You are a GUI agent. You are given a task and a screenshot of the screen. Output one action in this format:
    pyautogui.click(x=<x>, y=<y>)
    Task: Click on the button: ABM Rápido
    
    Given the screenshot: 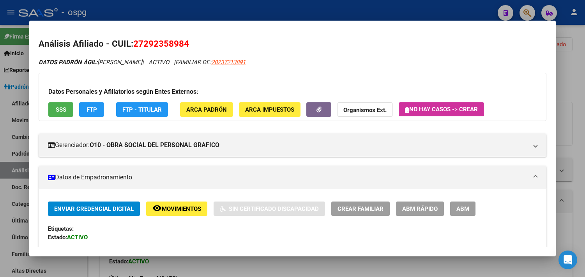 What is the action you would take?
    pyautogui.click(x=420, y=209)
    